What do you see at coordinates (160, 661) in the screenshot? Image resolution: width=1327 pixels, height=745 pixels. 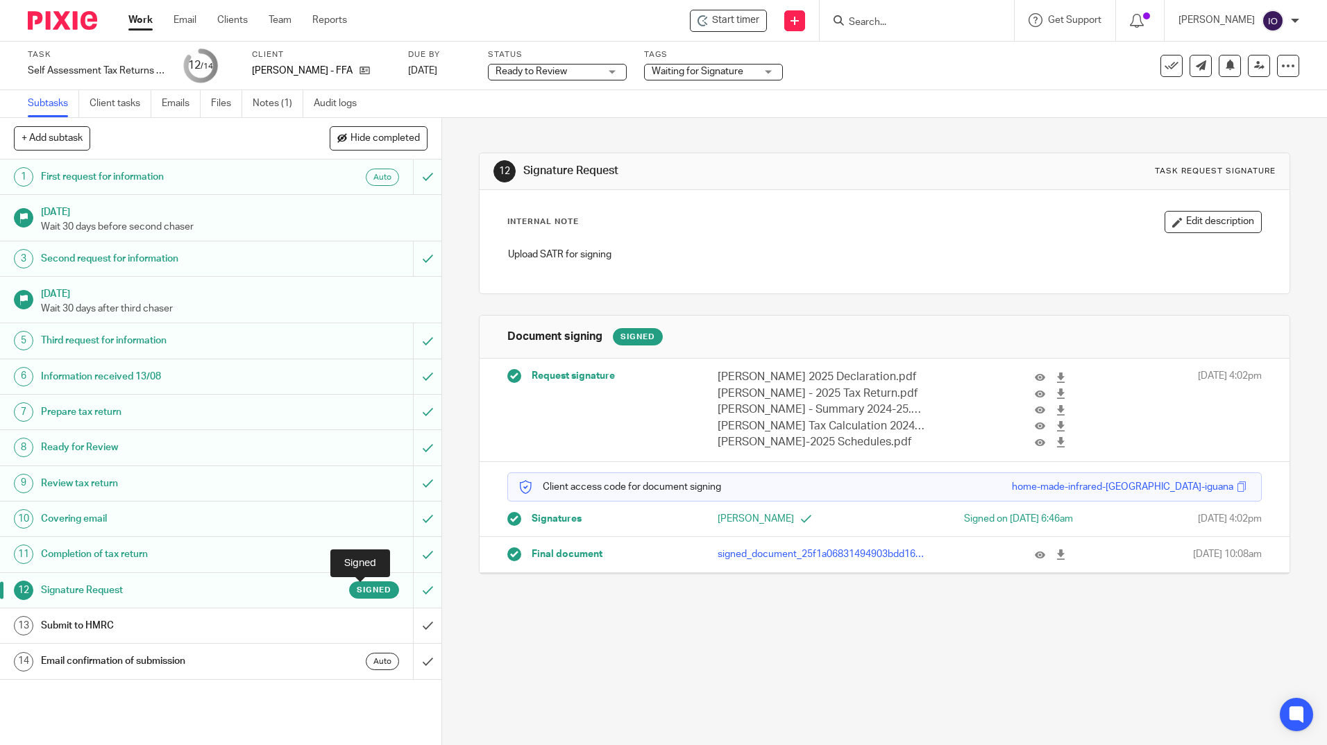 I see `h1: Email confirmation of submission` at bounding box center [160, 661].